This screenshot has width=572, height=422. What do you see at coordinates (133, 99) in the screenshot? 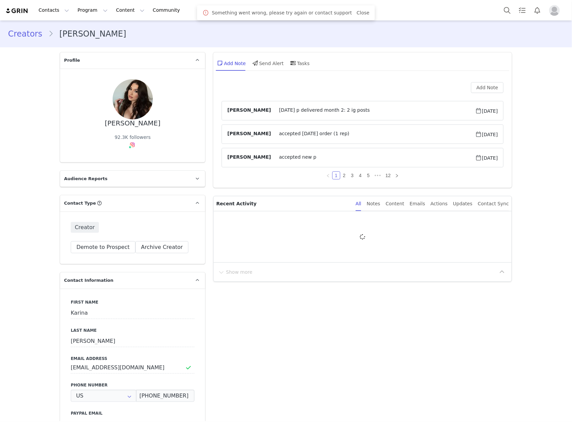
I see `img: c99550c1-e6de-4708-9cdb-62bf76cbe200.jpg` at bounding box center [133, 99].